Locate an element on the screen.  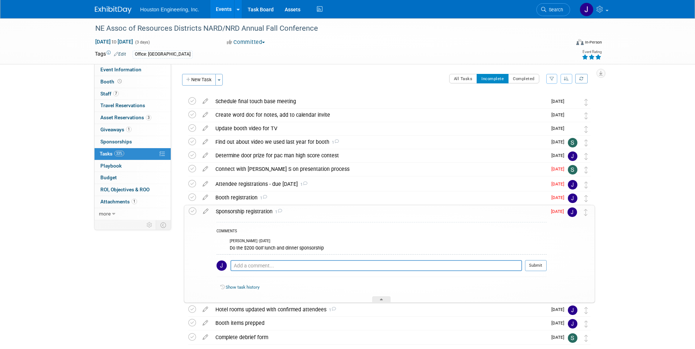
button: Incomplete is located at coordinates (492, 79).